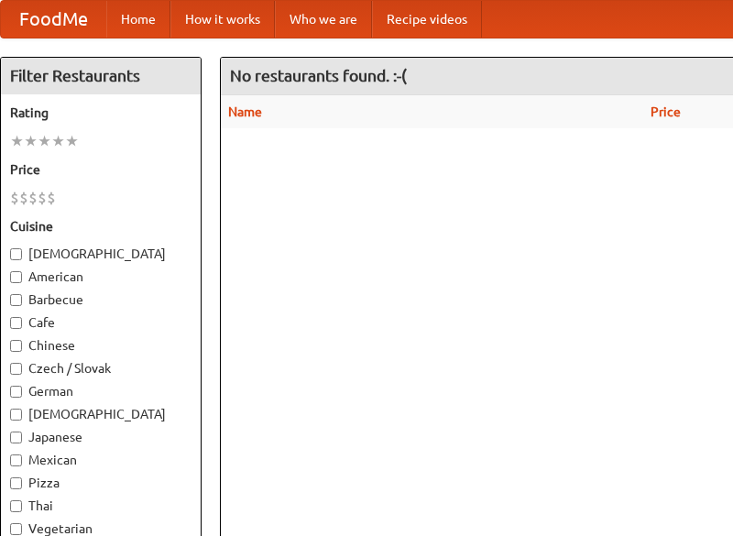 This screenshot has width=733, height=536. I want to click on a: Name, so click(245, 112).